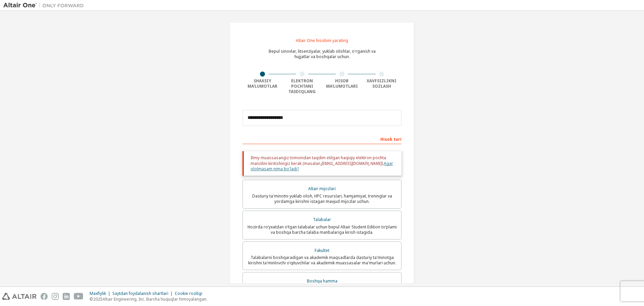  Describe the element at coordinates (382, 83) in the screenshot. I see `font: Xavfsizlikni sozlash` at that location.